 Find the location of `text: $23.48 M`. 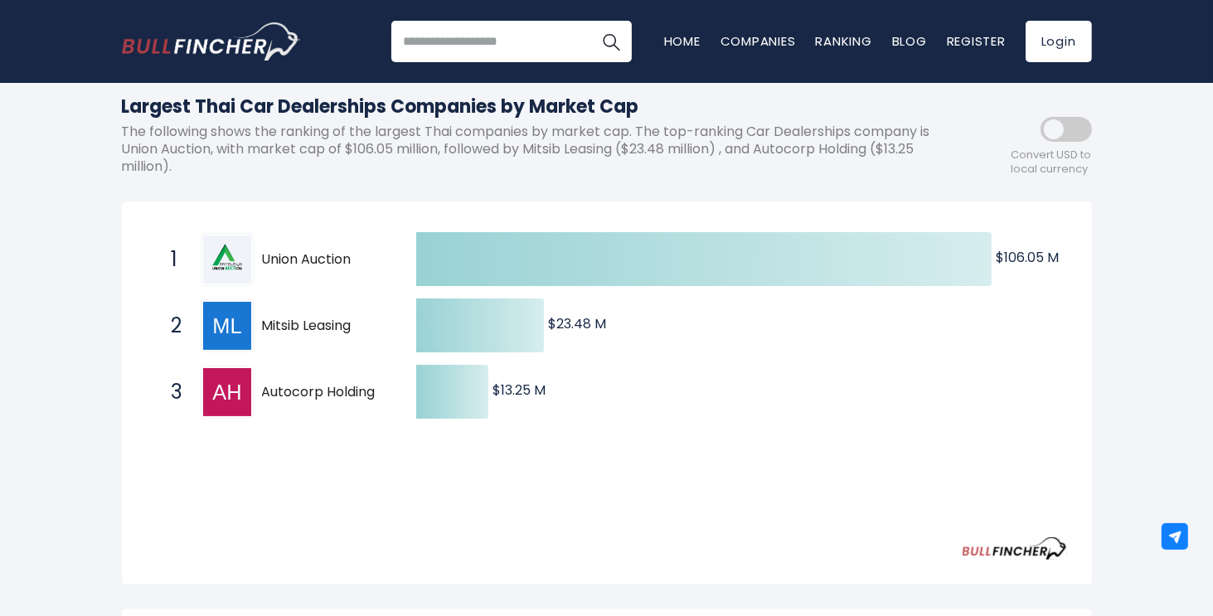

text: $23.48 M is located at coordinates (577, 323).